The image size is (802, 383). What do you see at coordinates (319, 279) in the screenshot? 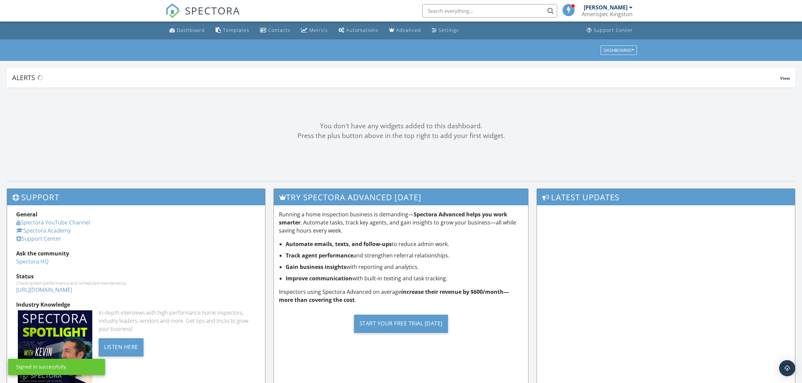
I see `strong: Improve communication` at bounding box center [319, 279].